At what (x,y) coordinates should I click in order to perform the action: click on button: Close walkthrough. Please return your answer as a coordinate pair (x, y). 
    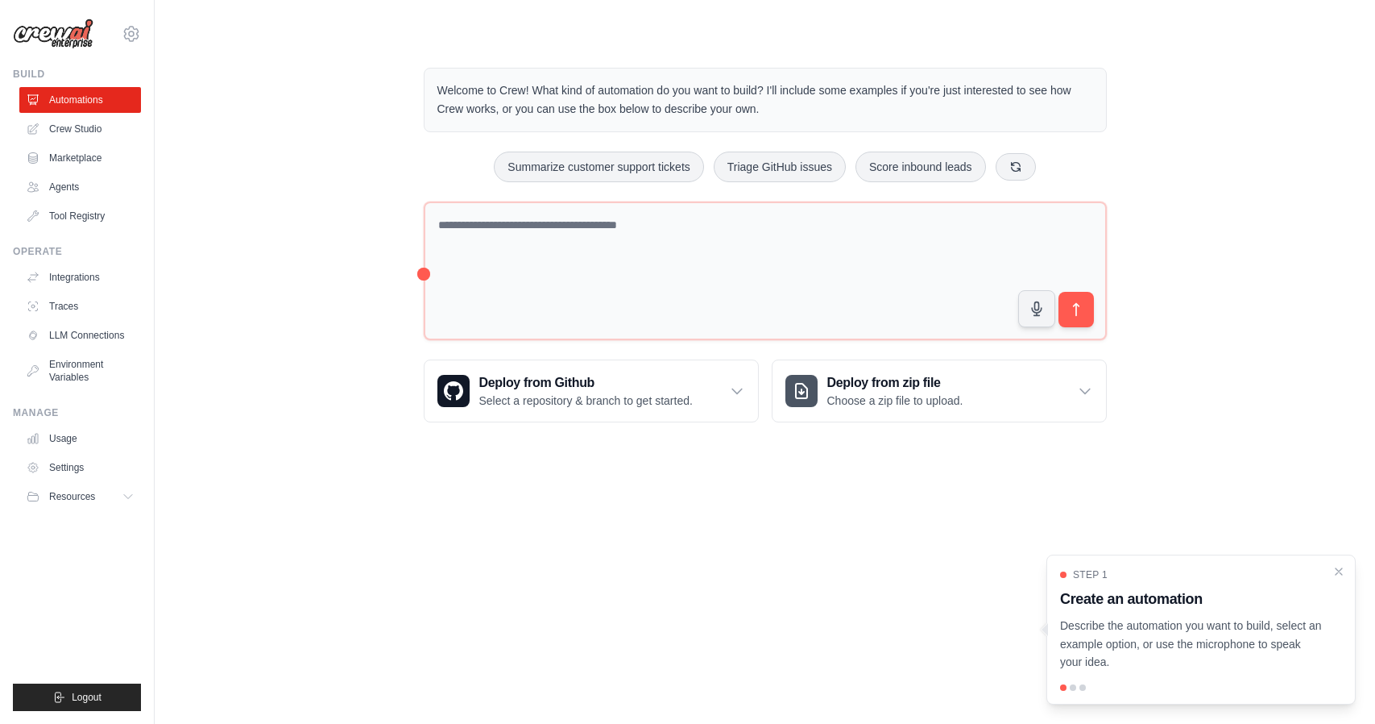
    Looking at the image, I should click on (1339, 571).